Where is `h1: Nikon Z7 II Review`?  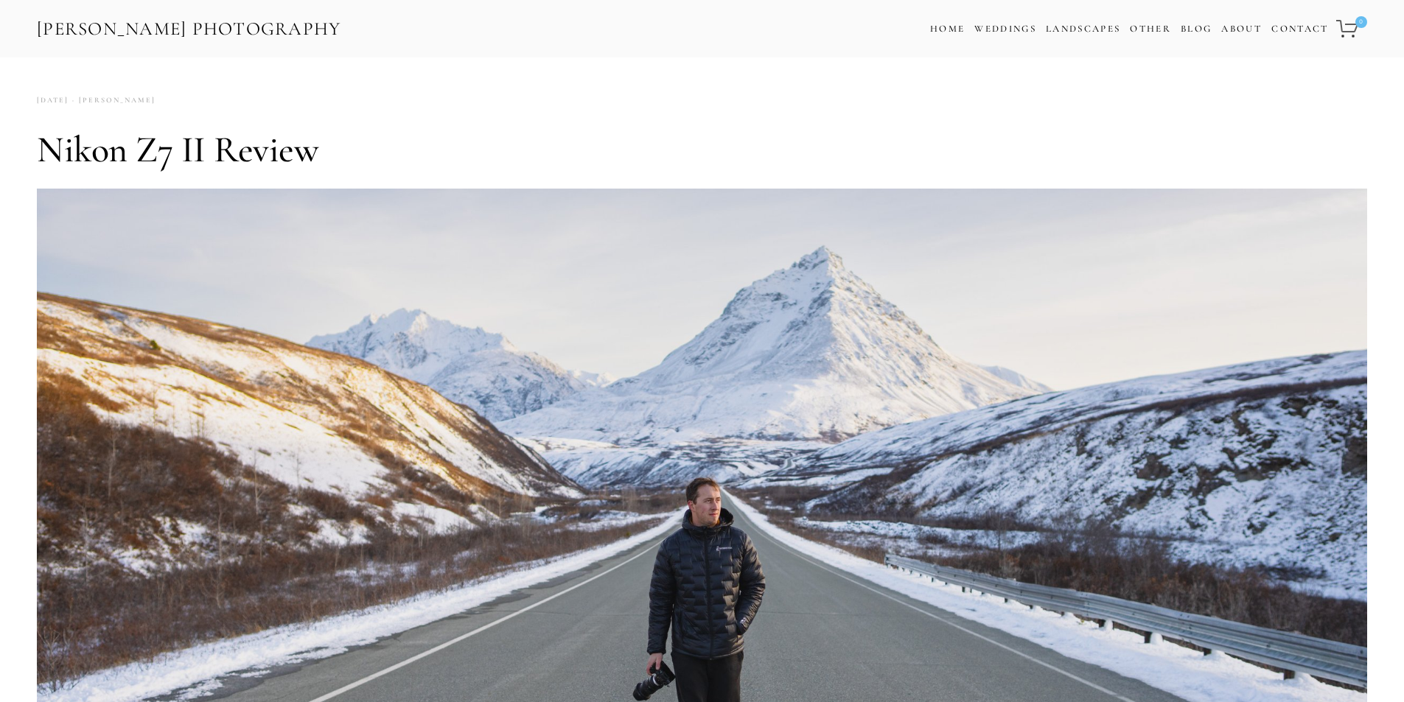 h1: Nikon Z7 II Review is located at coordinates (702, 150).